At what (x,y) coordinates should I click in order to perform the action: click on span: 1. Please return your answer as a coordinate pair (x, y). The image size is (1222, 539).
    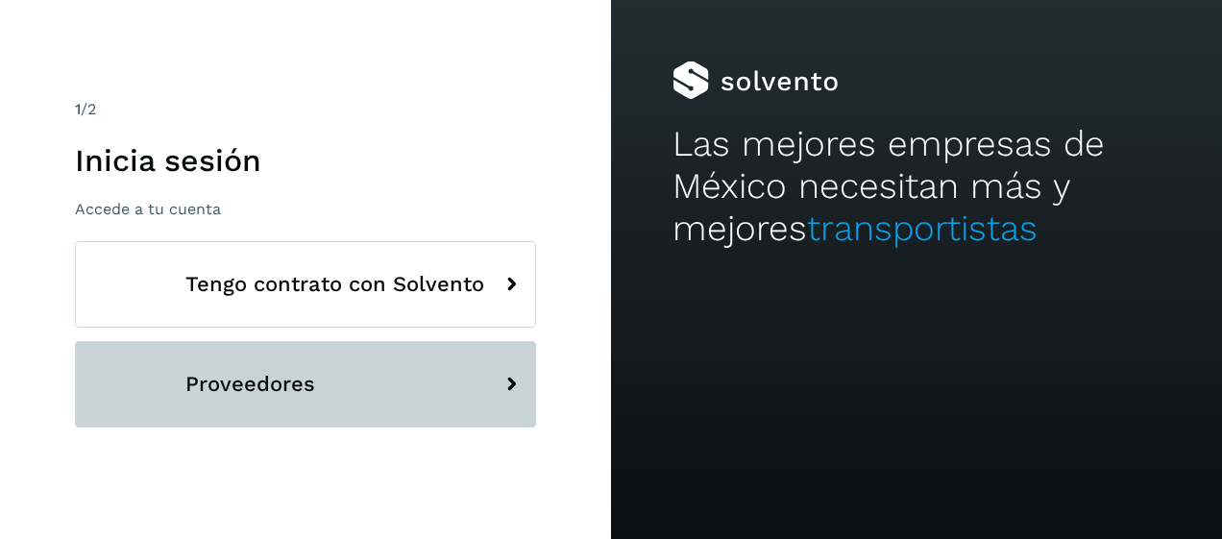
    Looking at the image, I should click on (78, 109).